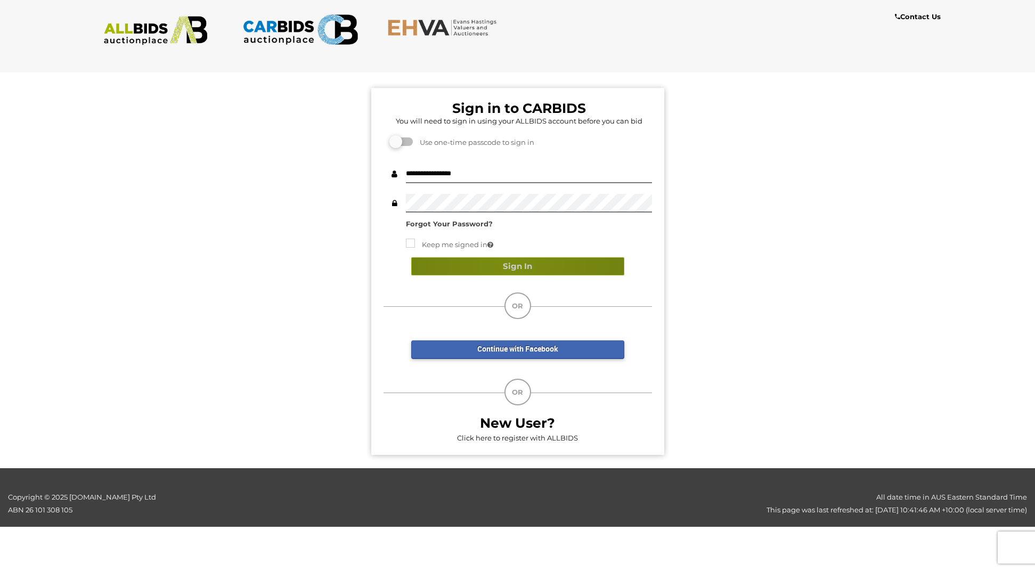 The image size is (1035, 571). What do you see at coordinates (517, 438) in the screenshot?
I see `a: Click here to register with ALLBIDS` at bounding box center [517, 438].